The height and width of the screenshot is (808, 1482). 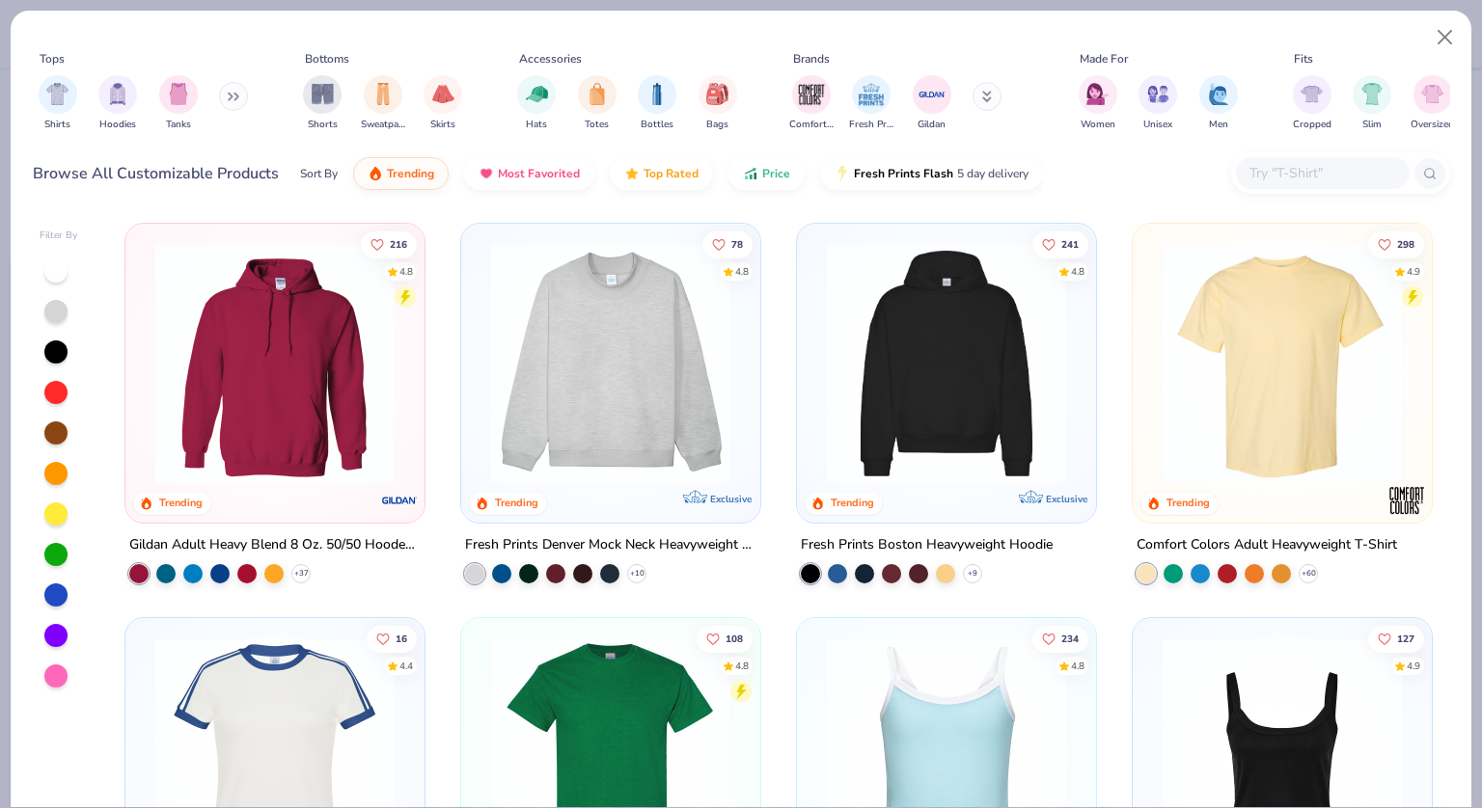 What do you see at coordinates (932, 103) in the screenshot?
I see `div: filter for Gildan` at bounding box center [932, 103].